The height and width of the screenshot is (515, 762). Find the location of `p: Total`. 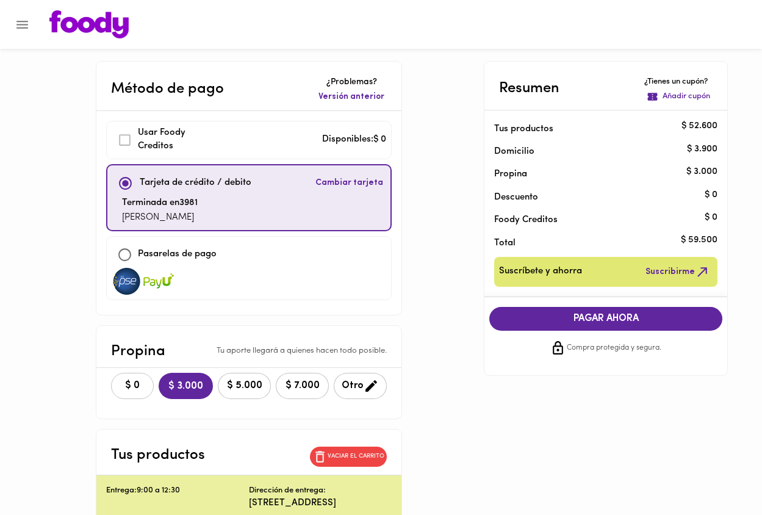

p: Total is located at coordinates (596, 243).